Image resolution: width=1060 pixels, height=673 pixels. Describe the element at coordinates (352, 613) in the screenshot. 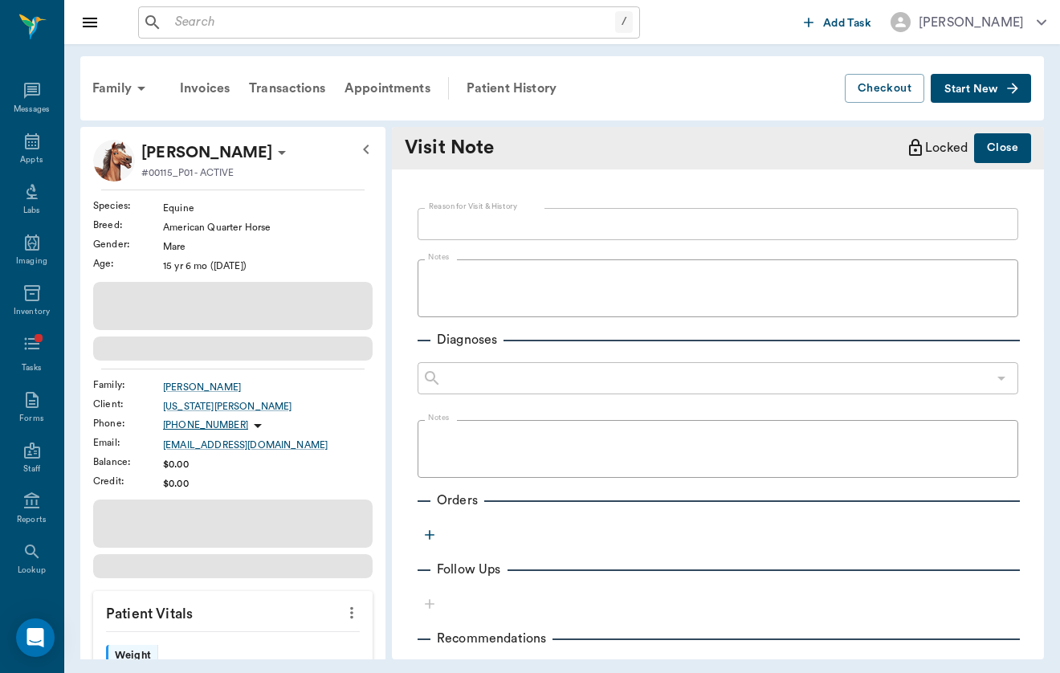

I see `button: more` at that location.